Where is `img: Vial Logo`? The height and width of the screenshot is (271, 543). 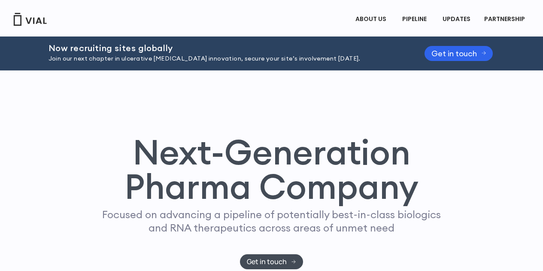
img: Vial Logo is located at coordinates (30, 19).